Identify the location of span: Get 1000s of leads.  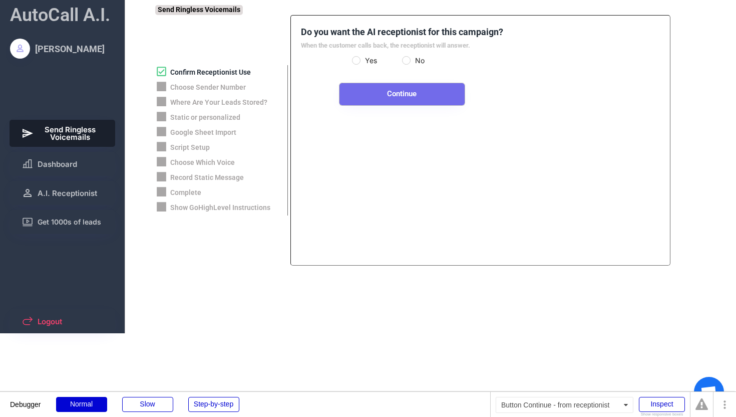
(69, 222).